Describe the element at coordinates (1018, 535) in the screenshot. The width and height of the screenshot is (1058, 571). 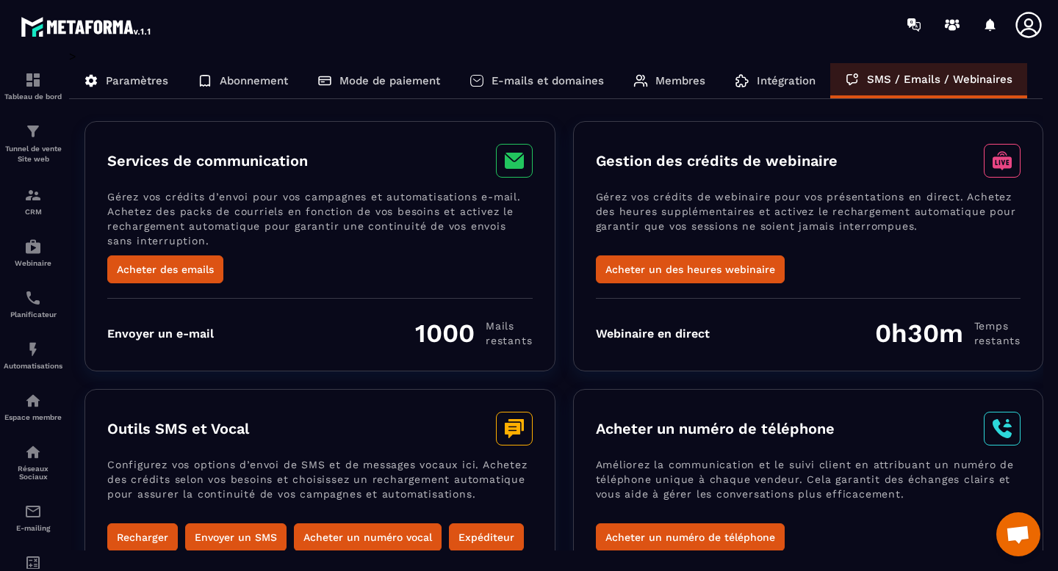
I see `div: Ouvrir le chat` at that location.